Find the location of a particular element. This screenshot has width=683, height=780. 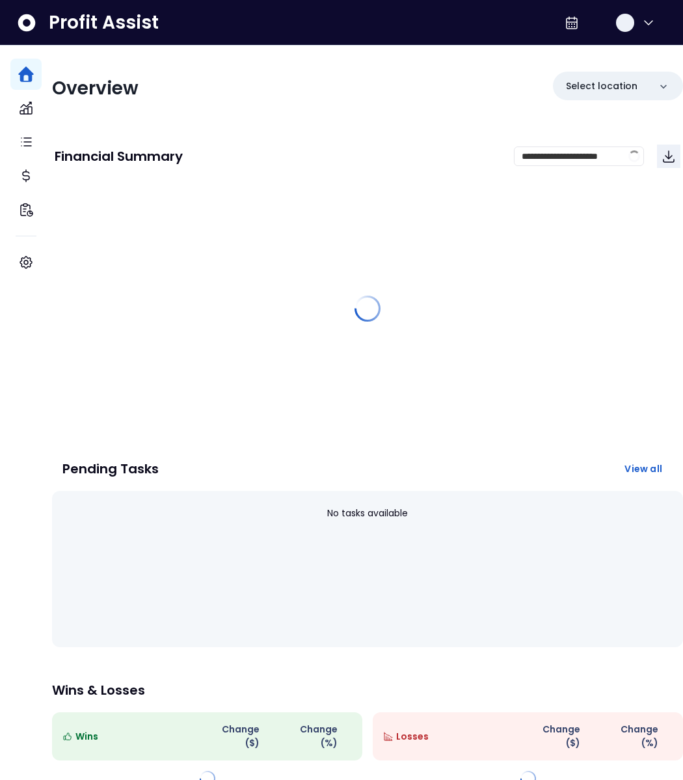

button: Download is located at coordinates (669, 156).